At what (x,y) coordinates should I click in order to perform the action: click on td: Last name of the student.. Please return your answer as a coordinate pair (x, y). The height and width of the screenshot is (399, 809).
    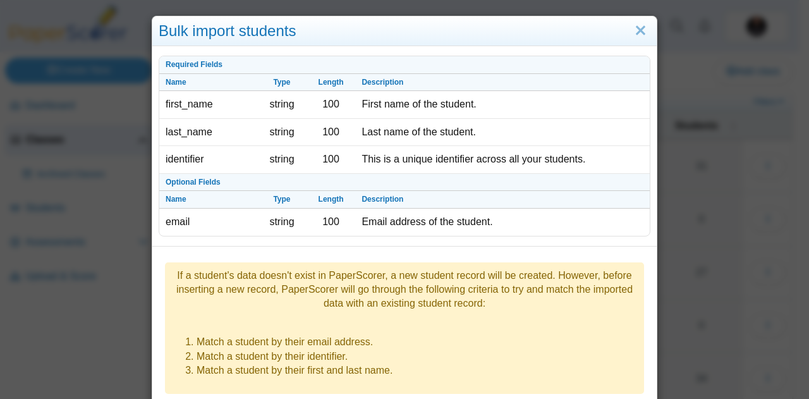
    Looking at the image, I should click on (502, 132).